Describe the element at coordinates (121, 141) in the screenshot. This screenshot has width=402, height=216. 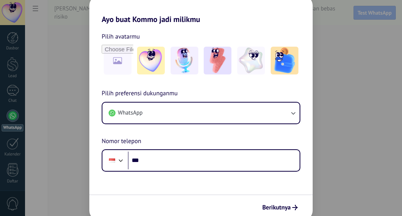
I see `span: Nomor telepon` at that location.